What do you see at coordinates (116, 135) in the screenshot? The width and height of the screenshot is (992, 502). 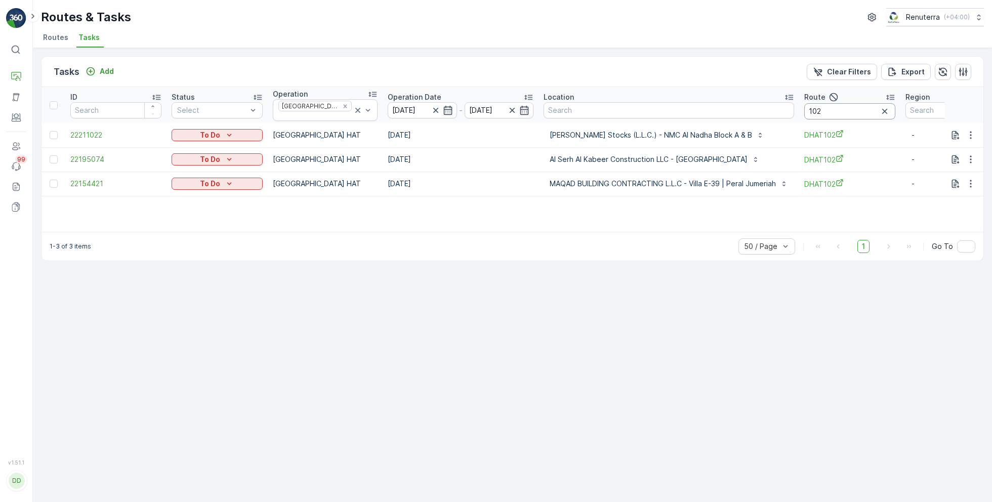 I see `span: 22211022` at bounding box center [116, 135].